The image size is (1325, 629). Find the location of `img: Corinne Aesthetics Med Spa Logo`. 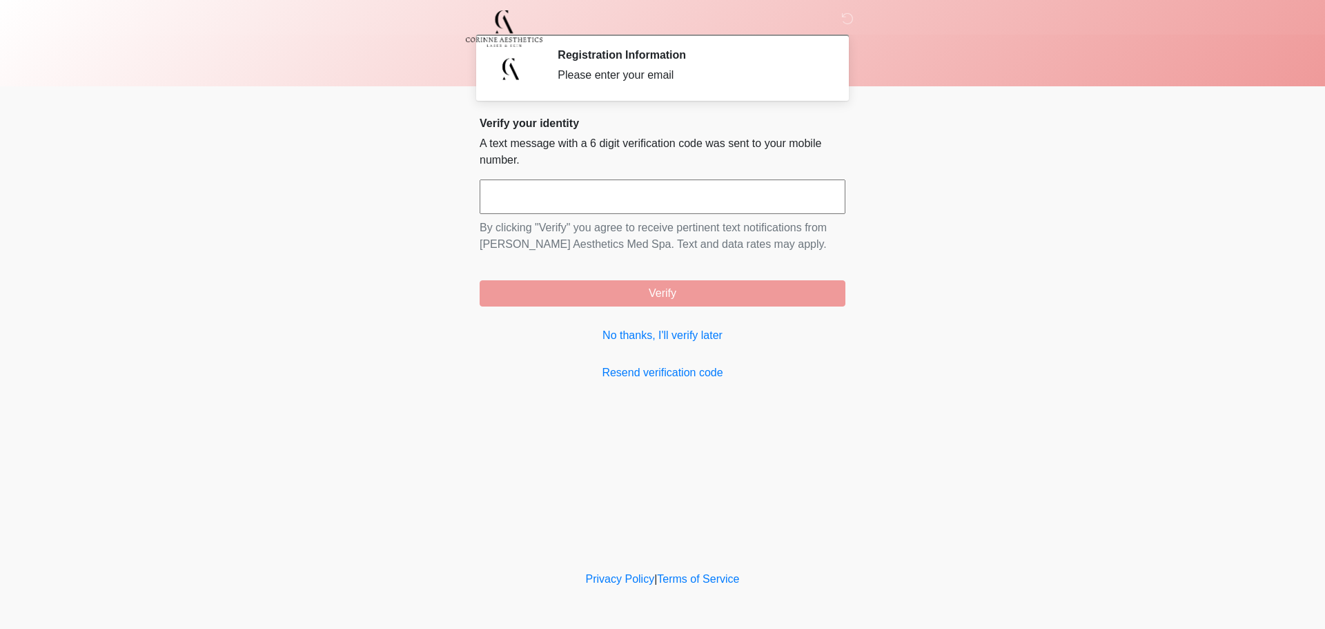

img: Corinne Aesthetics Med Spa Logo is located at coordinates (504, 28).